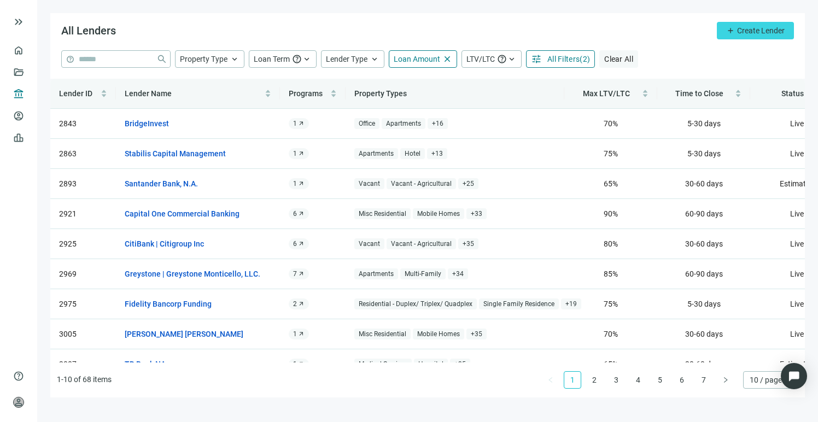 This screenshot has width=818, height=422. Describe the element at coordinates (610, 274) in the screenshot. I see `span: 85 %` at that location.